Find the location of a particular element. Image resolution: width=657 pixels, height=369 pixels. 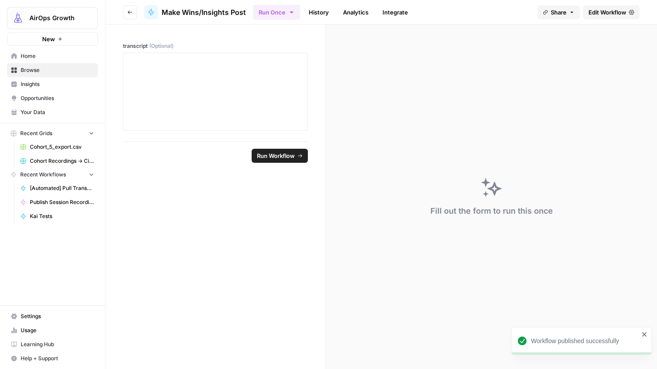

button: New is located at coordinates (52, 39).